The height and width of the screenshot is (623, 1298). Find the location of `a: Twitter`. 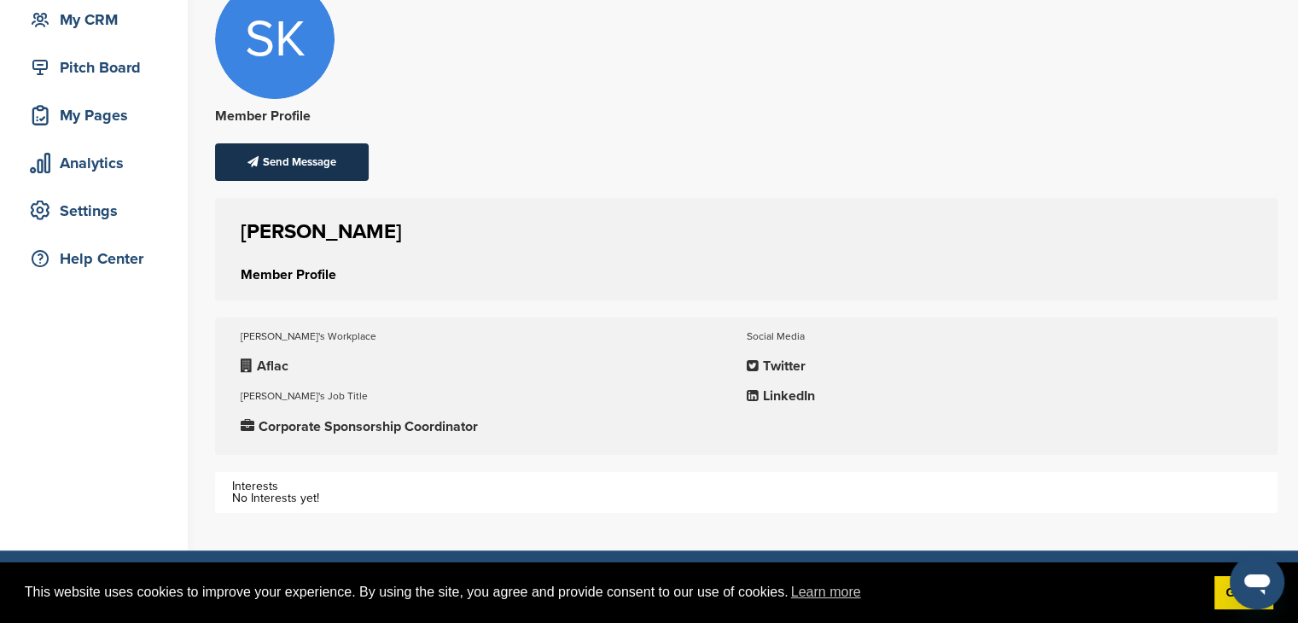

a: Twitter is located at coordinates (1000, 366).